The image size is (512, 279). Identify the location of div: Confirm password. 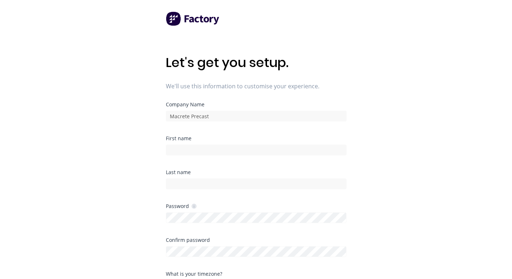
(256, 240).